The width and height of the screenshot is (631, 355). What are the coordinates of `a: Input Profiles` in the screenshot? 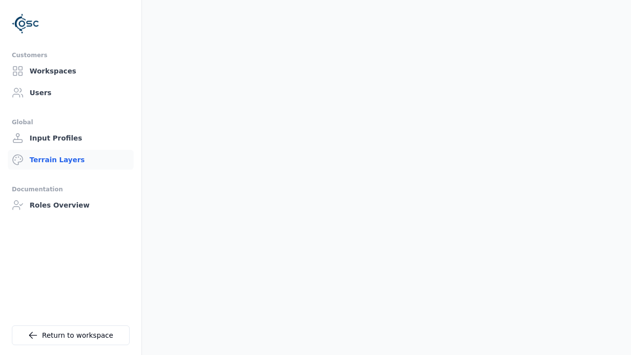 It's located at (71, 138).